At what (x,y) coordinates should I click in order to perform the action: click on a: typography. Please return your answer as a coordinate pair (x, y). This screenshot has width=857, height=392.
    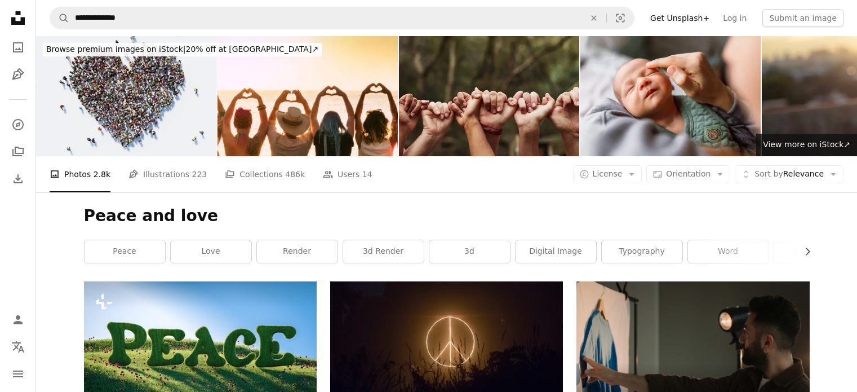
    Looking at the image, I should click on (642, 251).